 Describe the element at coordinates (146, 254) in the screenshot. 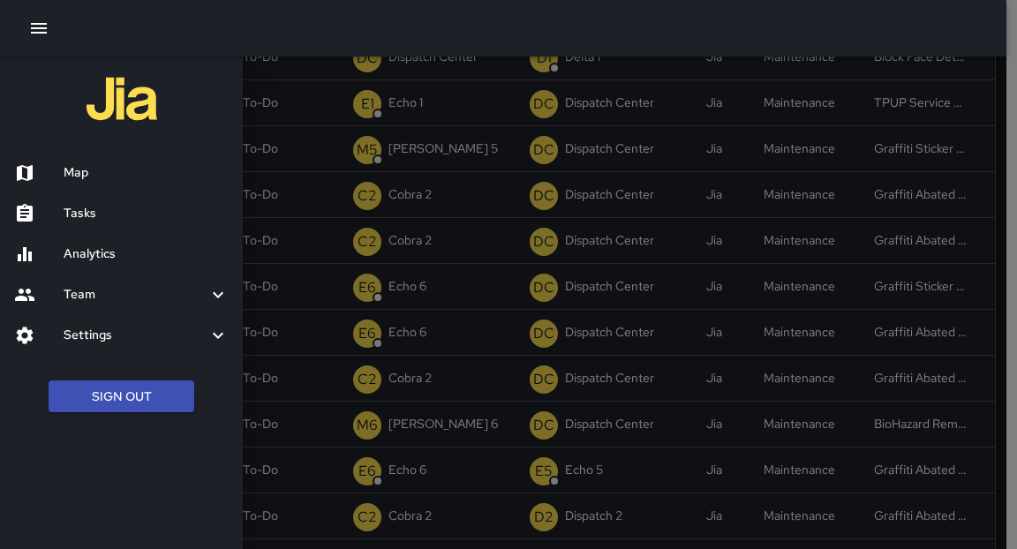

I see `h6: Analytics` at that location.